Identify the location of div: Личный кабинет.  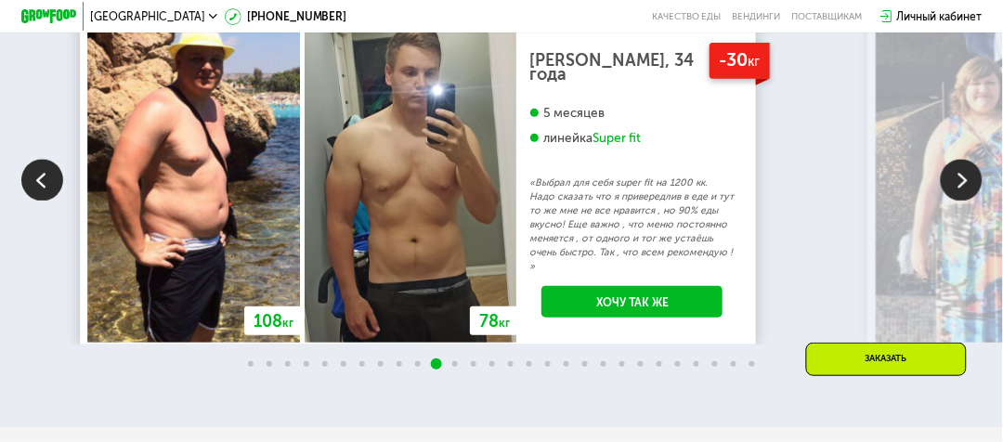
(939, 17).